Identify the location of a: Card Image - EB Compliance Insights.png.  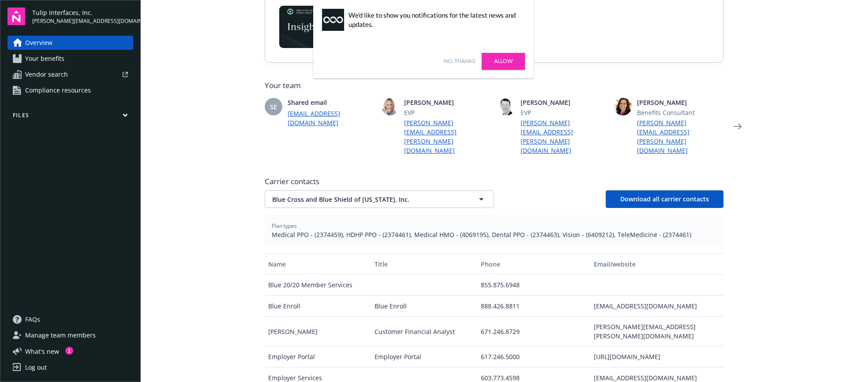
(321, 27).